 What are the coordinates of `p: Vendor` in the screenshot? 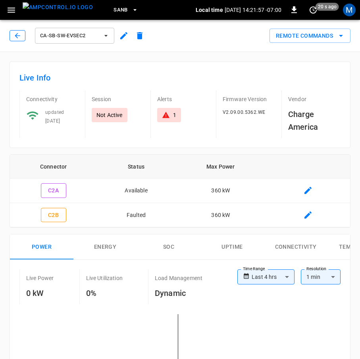 It's located at (315, 99).